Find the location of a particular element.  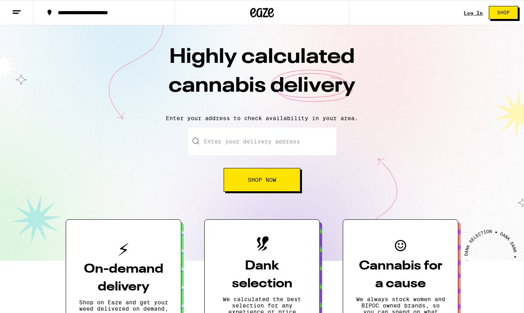

h3: On-demand delivery is located at coordinates (123, 279).